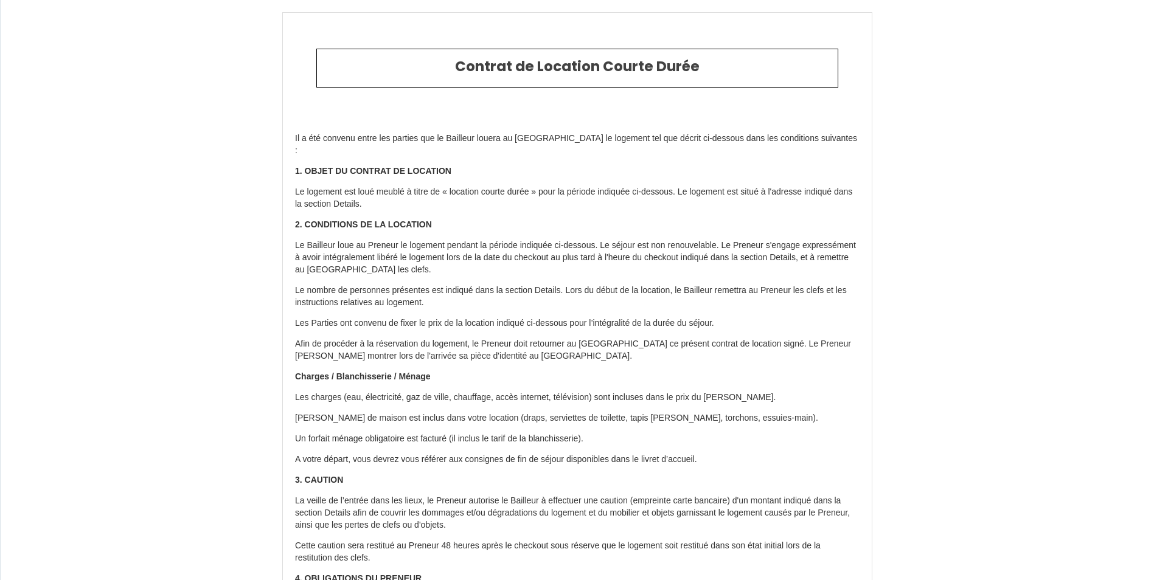 The image size is (1154, 580). I want to click on p: Cette caution sera restitué au Preneur 48 heures après le checkout sous réserve que le logement s..., so click(577, 552).